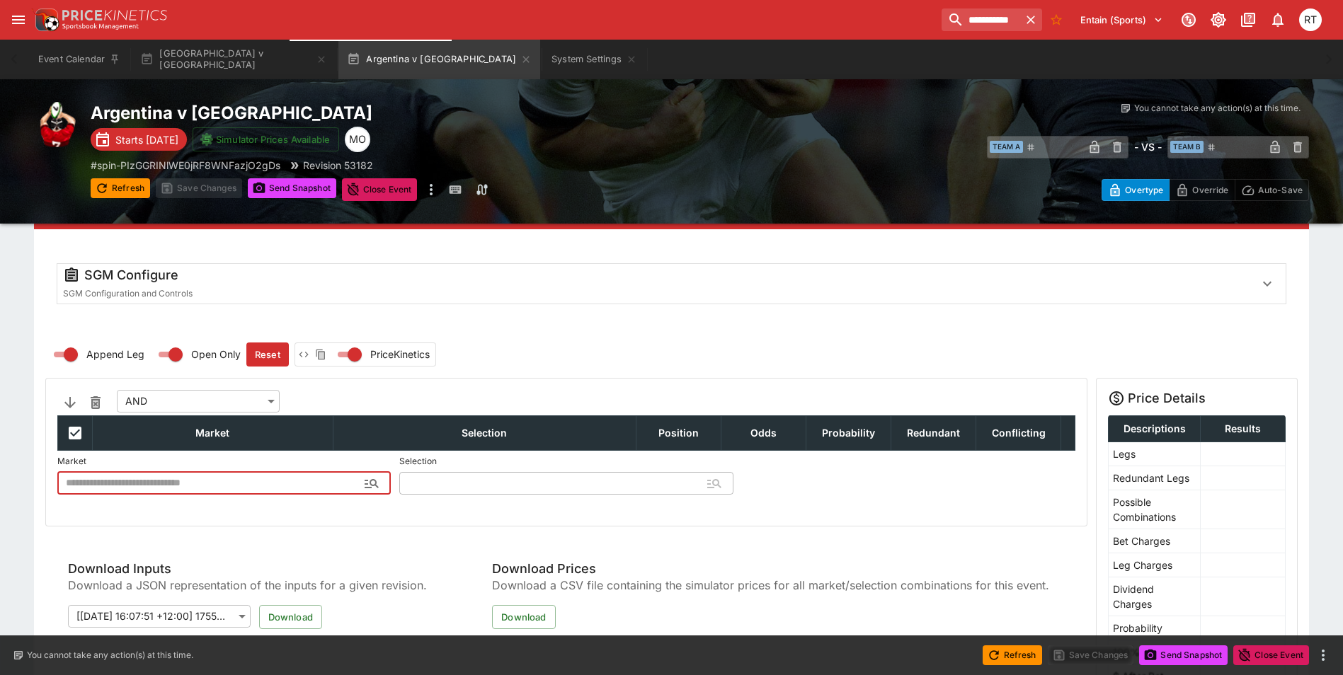  What do you see at coordinates (1135, 190) in the screenshot?
I see `button: Overtype` at bounding box center [1135, 190].